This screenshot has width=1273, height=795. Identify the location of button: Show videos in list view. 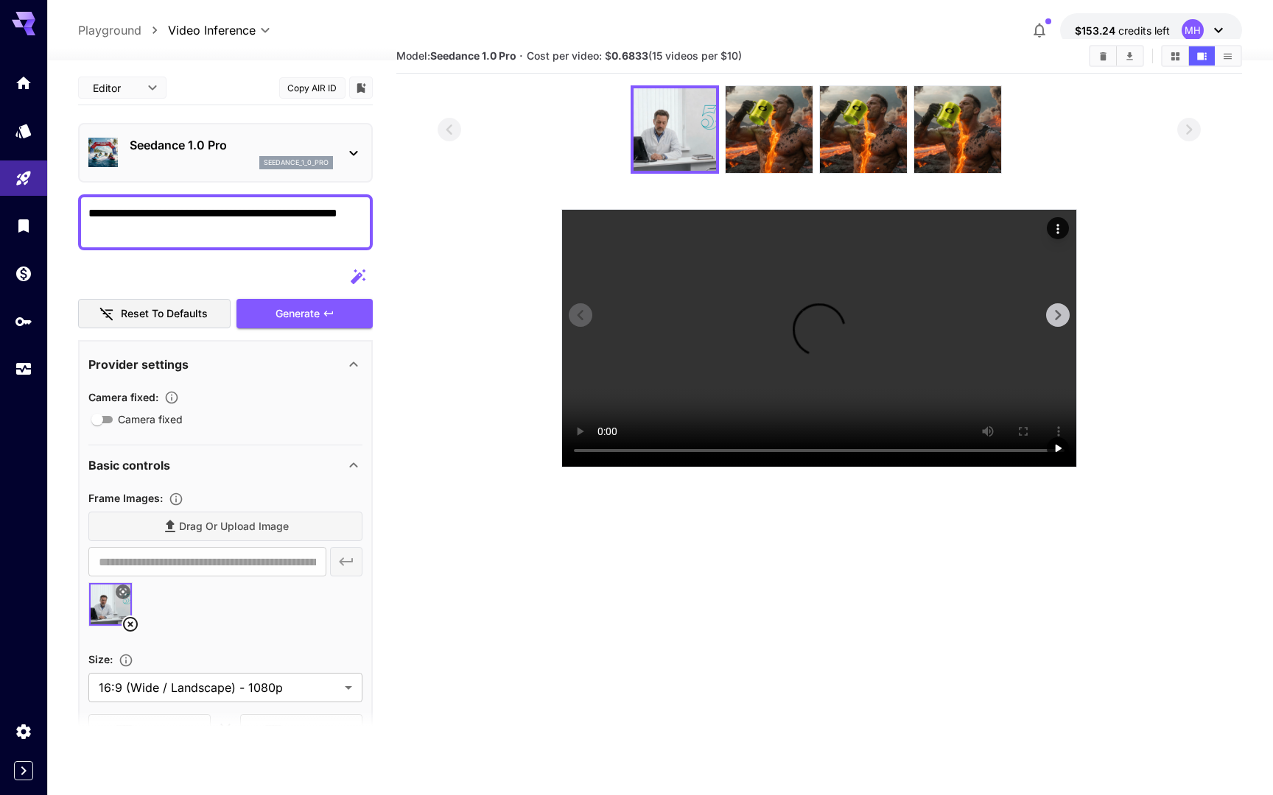
(1227, 56).